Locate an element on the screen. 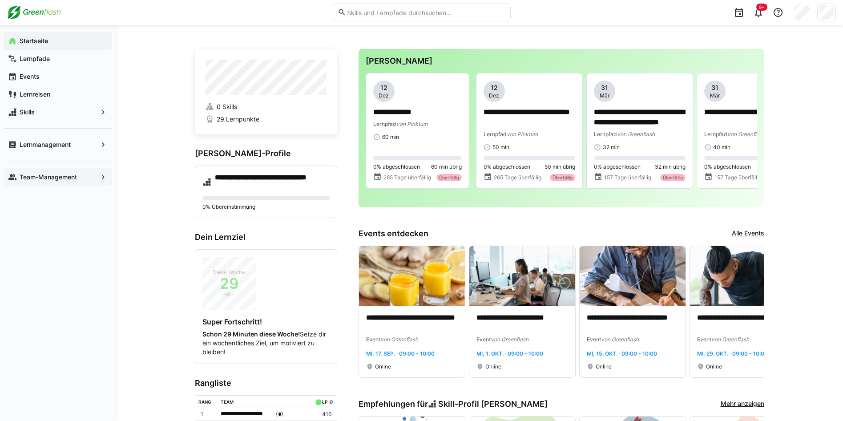 The image size is (843, 421). span: 50 min übrig is located at coordinates (560, 167).